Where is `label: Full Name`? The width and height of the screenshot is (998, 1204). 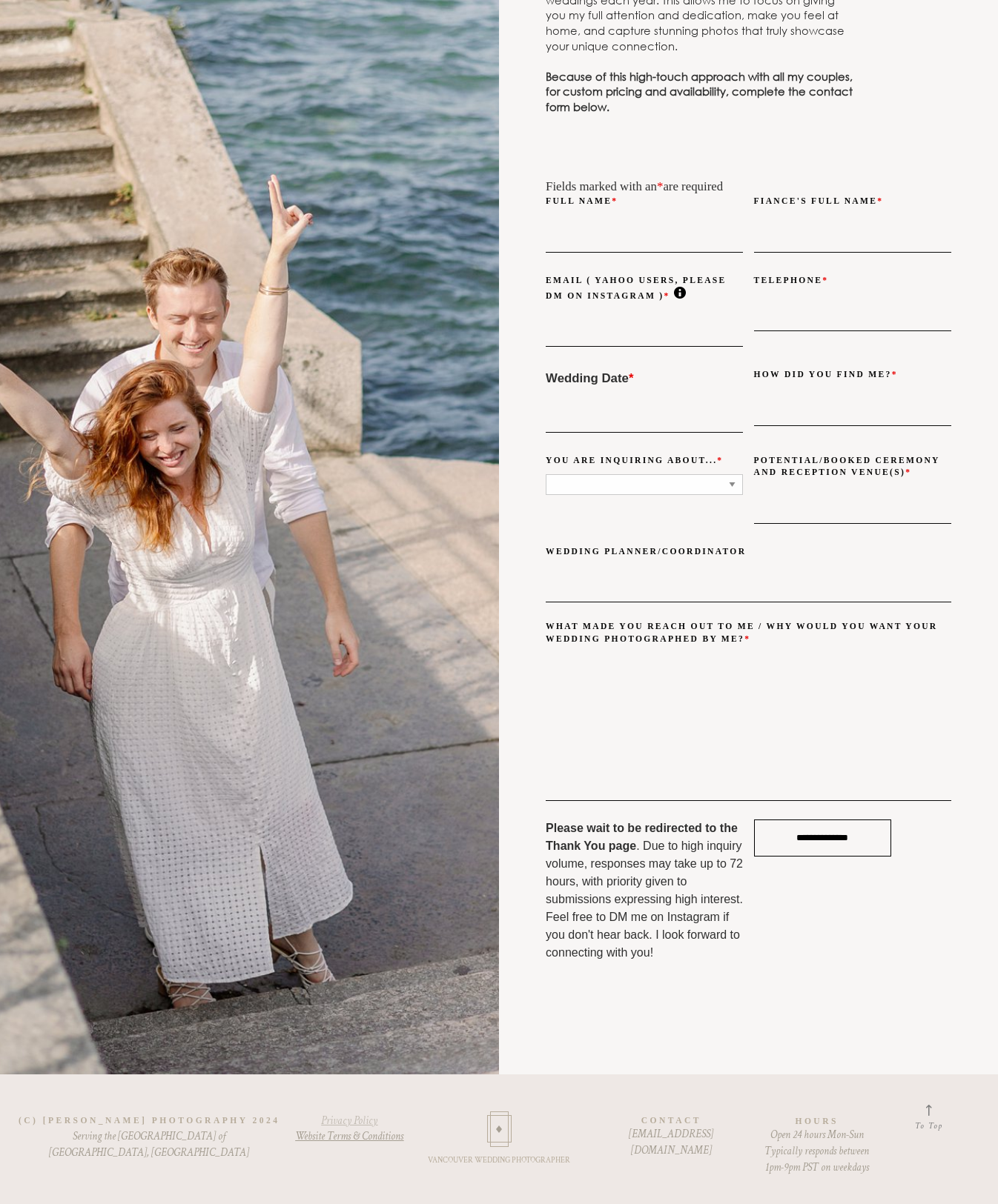 label: Full Name is located at coordinates (581, 201).